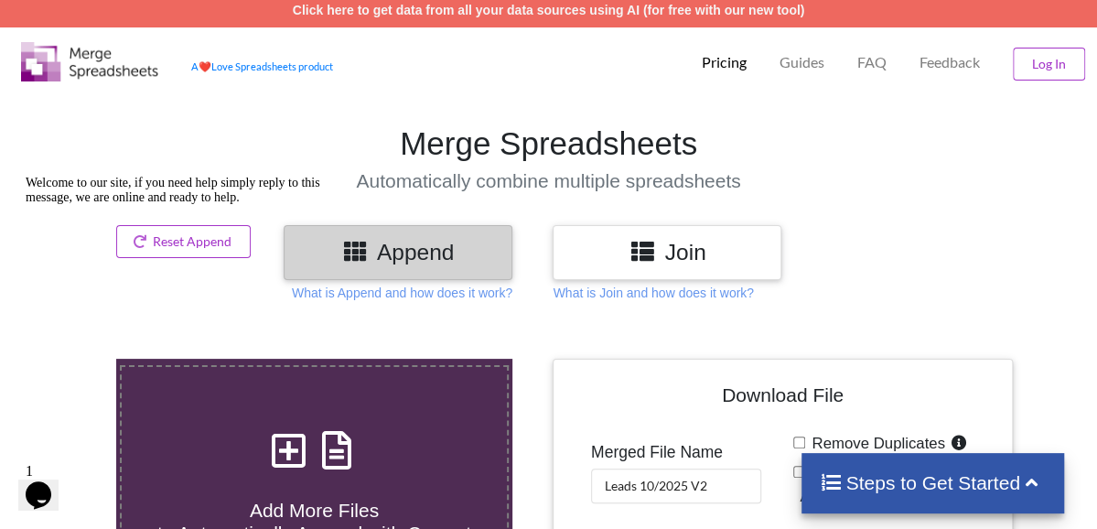 This screenshot has width=1097, height=529. What do you see at coordinates (949, 62) in the screenshot?
I see `span: Feedback` at bounding box center [949, 62].